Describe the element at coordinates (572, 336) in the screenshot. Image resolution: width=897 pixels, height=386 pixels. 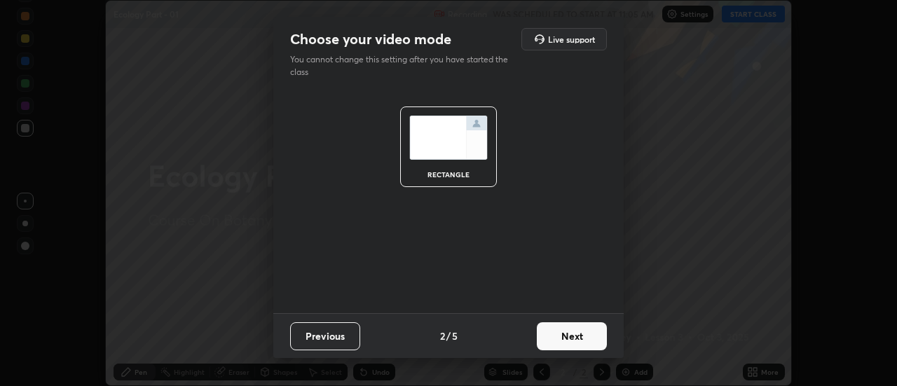
I see `button: Next` at that location.